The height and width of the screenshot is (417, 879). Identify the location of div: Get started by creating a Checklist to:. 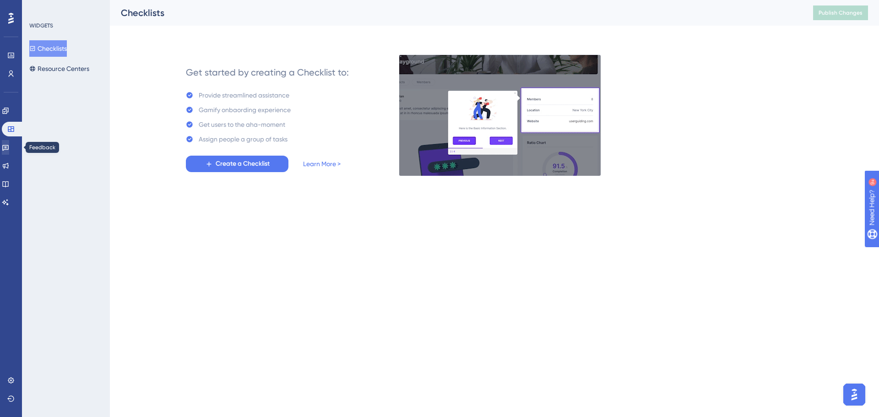
(267, 72).